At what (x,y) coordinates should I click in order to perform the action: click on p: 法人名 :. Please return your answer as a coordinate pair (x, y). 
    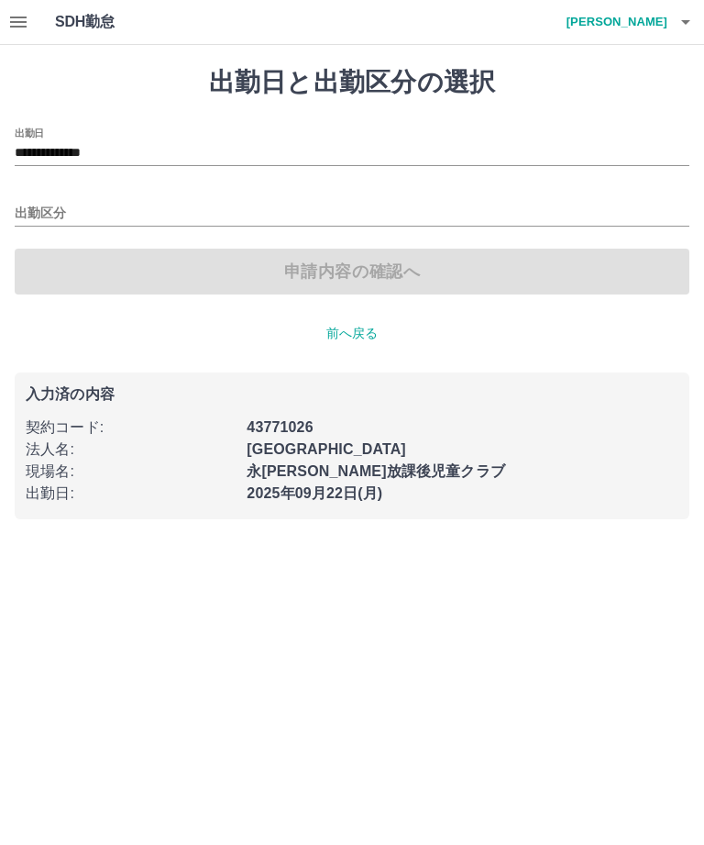
    Looking at the image, I should click on (130, 449).